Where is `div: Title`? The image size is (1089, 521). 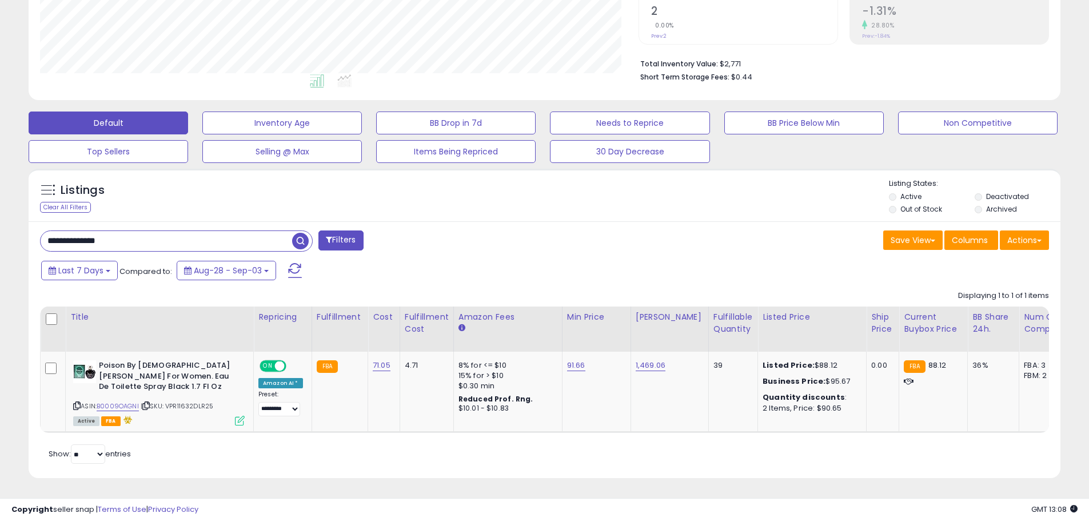 div: Title is located at coordinates (159, 317).